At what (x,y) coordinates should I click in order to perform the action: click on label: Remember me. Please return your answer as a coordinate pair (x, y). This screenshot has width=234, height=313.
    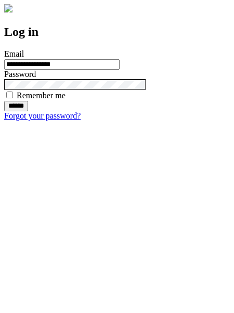
    Looking at the image, I should click on (41, 95).